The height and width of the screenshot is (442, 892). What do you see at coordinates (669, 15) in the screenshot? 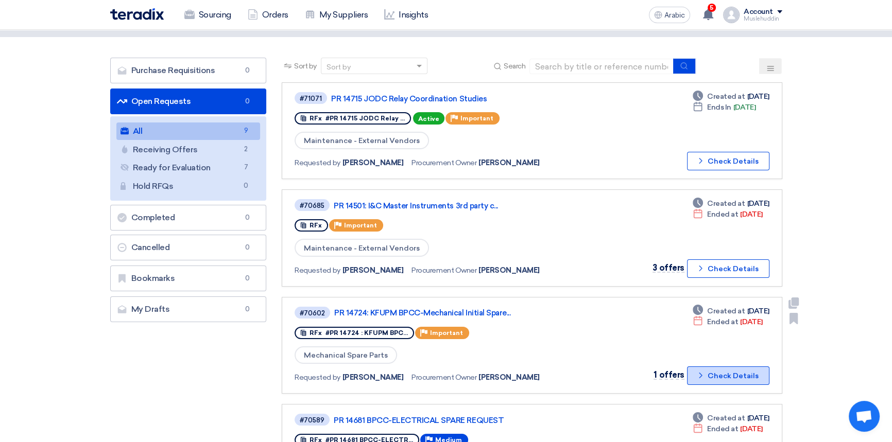
I see `button: Arabic` at bounding box center [669, 15].